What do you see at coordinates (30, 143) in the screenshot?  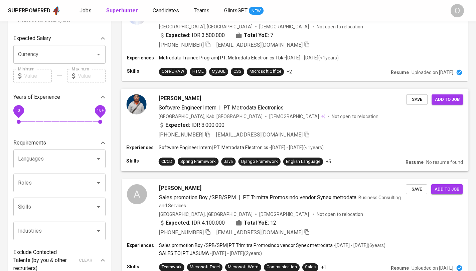 I see `p: Requirements` at bounding box center [30, 143].